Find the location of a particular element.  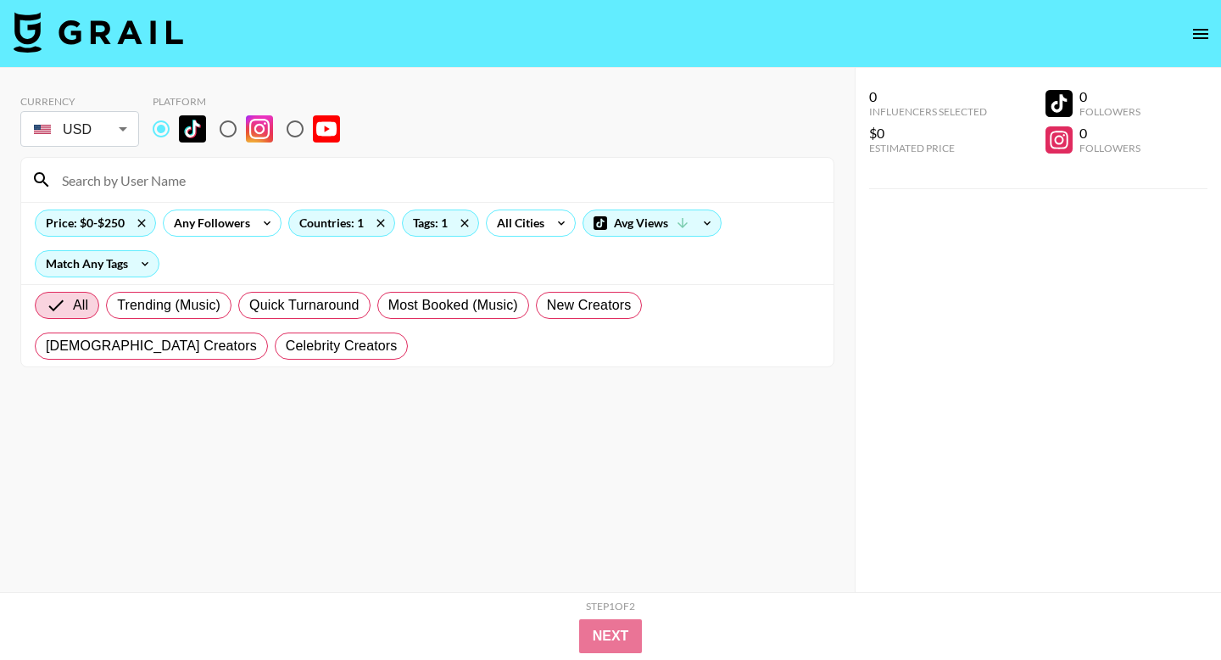

img: TikTok is located at coordinates (192, 129).